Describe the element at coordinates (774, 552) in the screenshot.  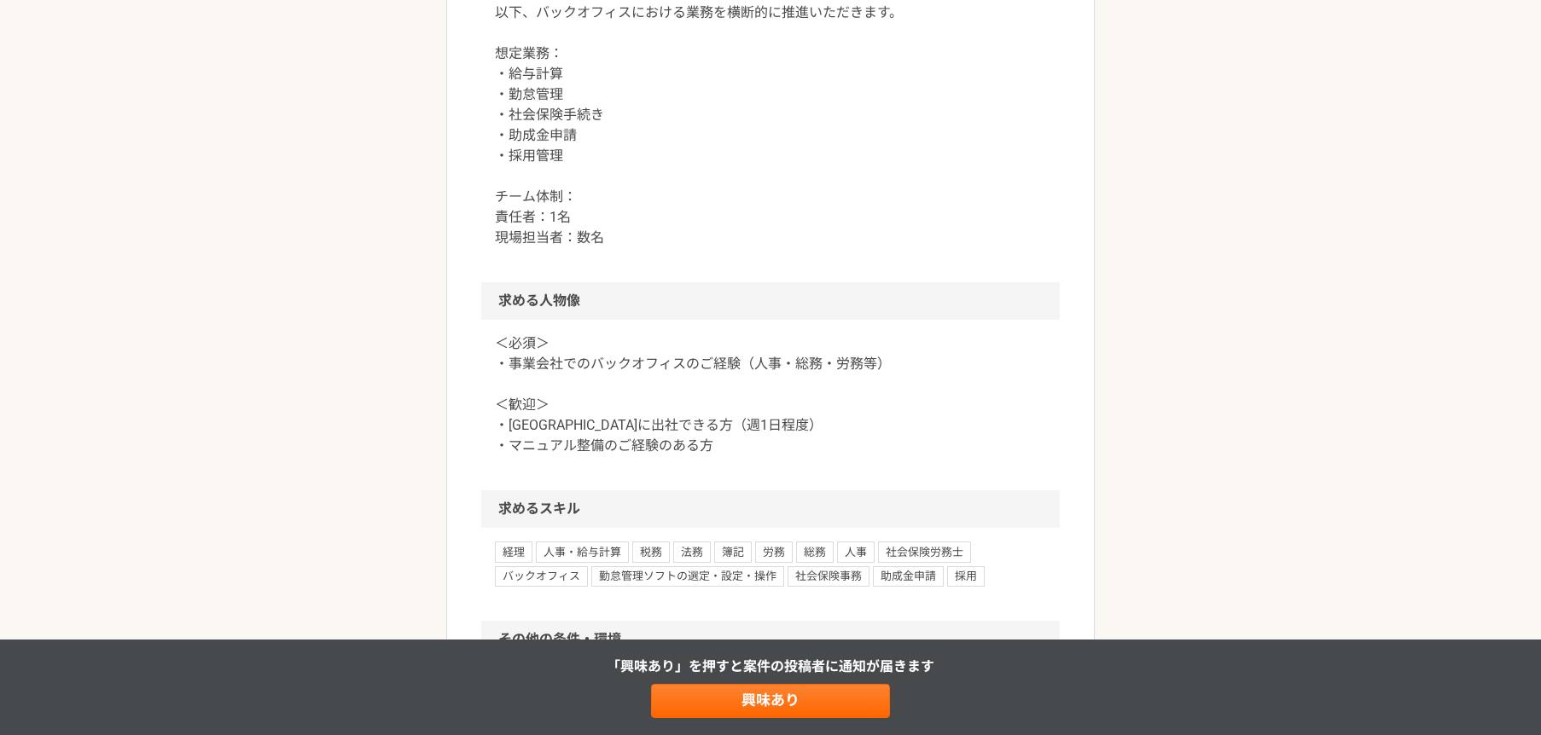
I see `span: 労務` at that location.